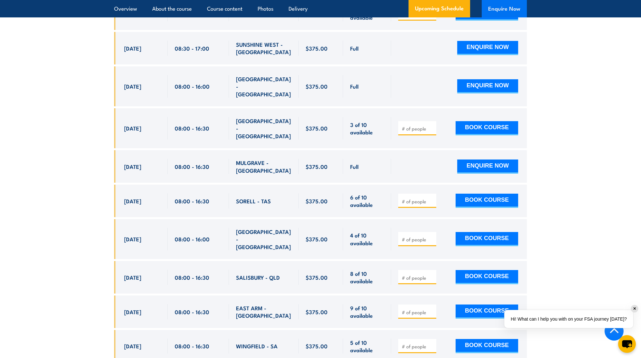 This screenshot has height=358, width=641. I want to click on span: 3 of 10 available, so click(367, 128).